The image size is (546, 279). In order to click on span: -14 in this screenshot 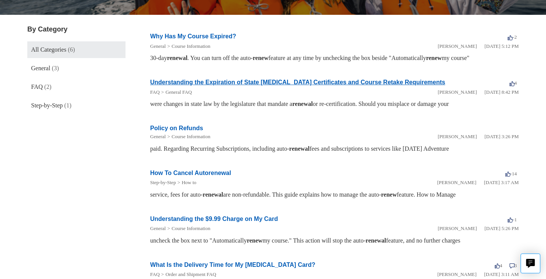, I will do `click(512, 173)`.